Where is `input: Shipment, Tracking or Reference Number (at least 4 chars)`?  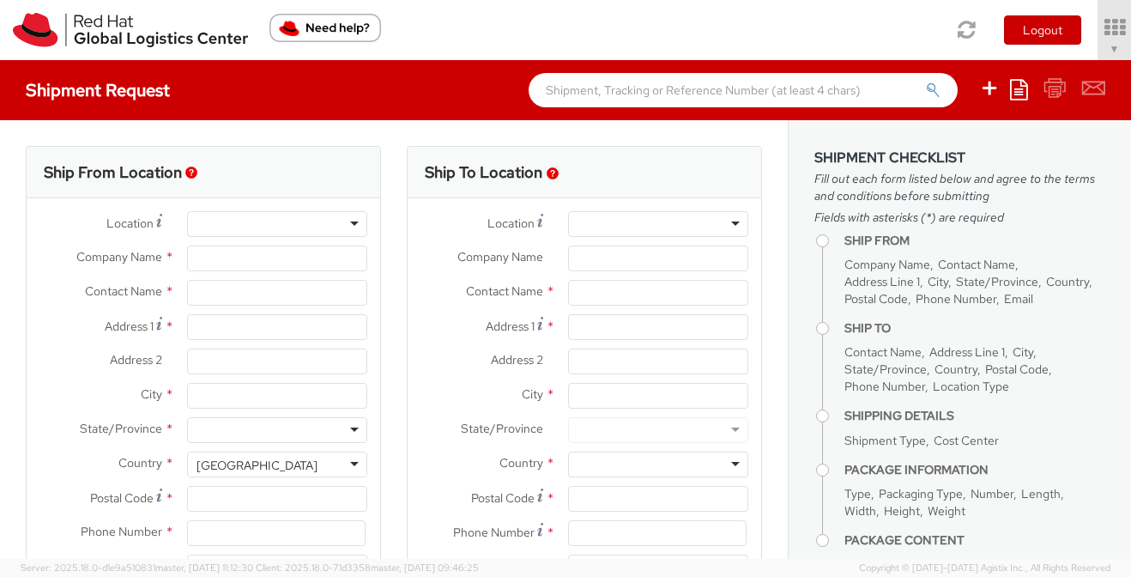 input: Shipment, Tracking or Reference Number (at least 4 chars) is located at coordinates (743, 90).